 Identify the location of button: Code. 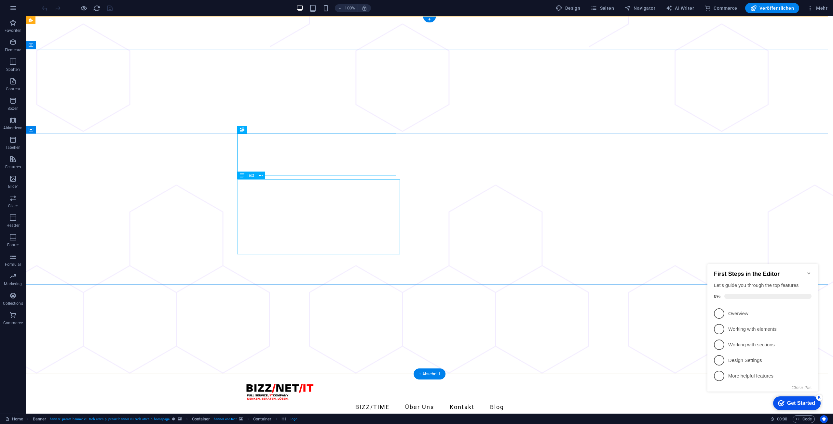
(803, 420).